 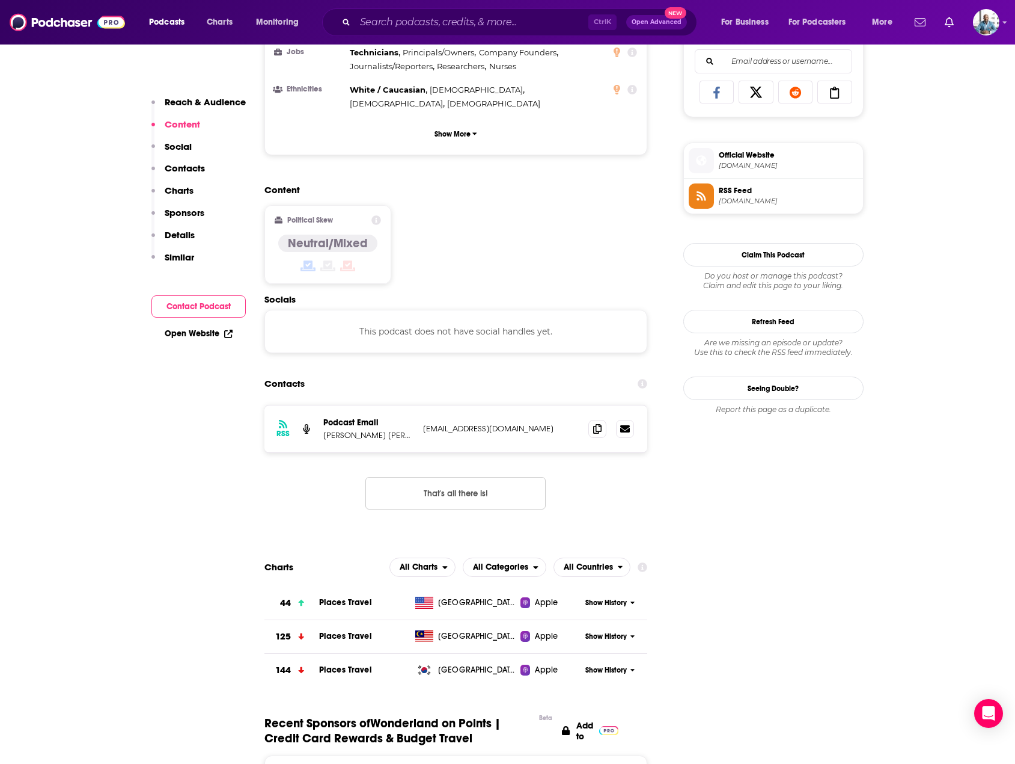 I want to click on div: Beta, so click(x=546, y=717).